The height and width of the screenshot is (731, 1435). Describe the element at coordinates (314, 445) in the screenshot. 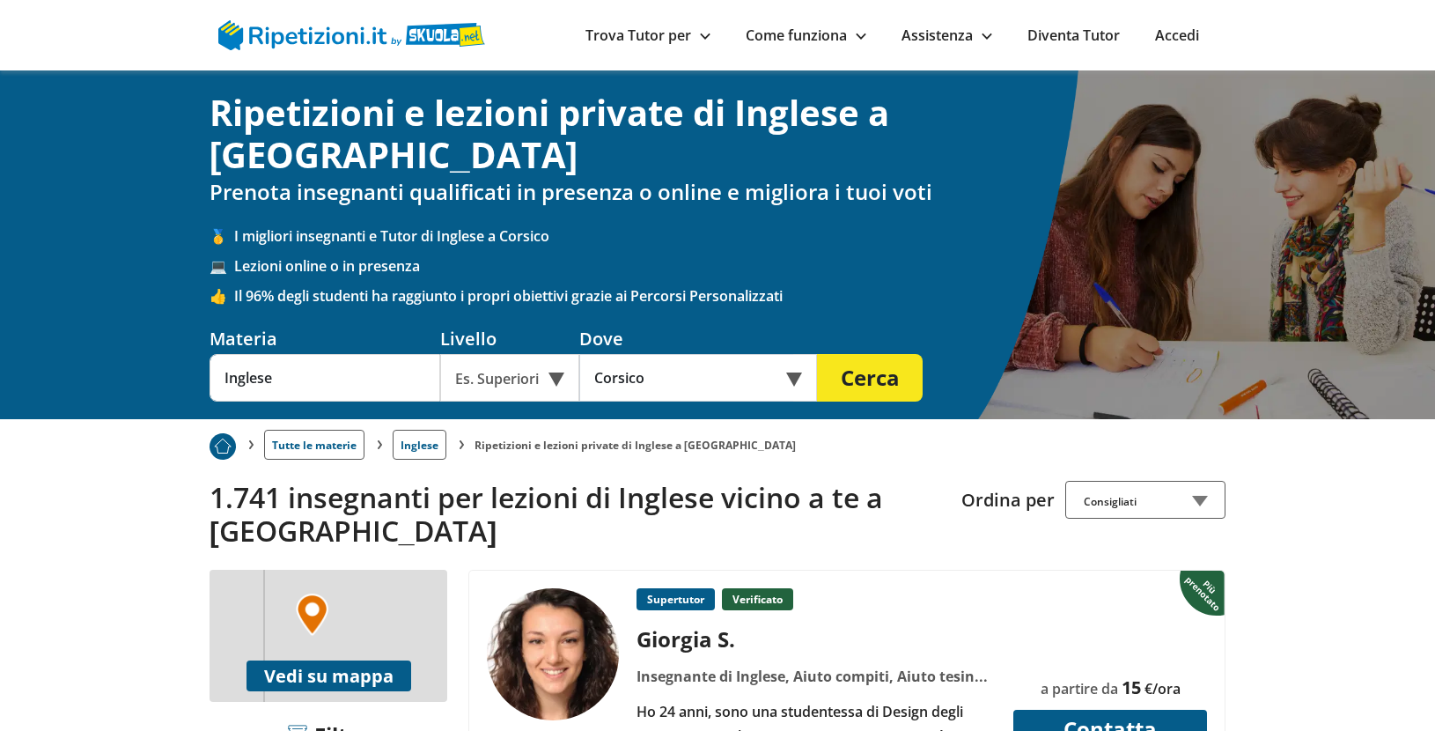

I see `a: Tutte le materie` at that location.